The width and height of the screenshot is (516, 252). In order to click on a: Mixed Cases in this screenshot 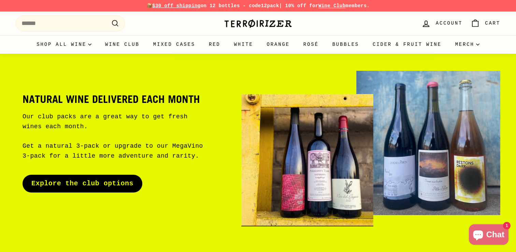, I will do `click(174, 44)`.